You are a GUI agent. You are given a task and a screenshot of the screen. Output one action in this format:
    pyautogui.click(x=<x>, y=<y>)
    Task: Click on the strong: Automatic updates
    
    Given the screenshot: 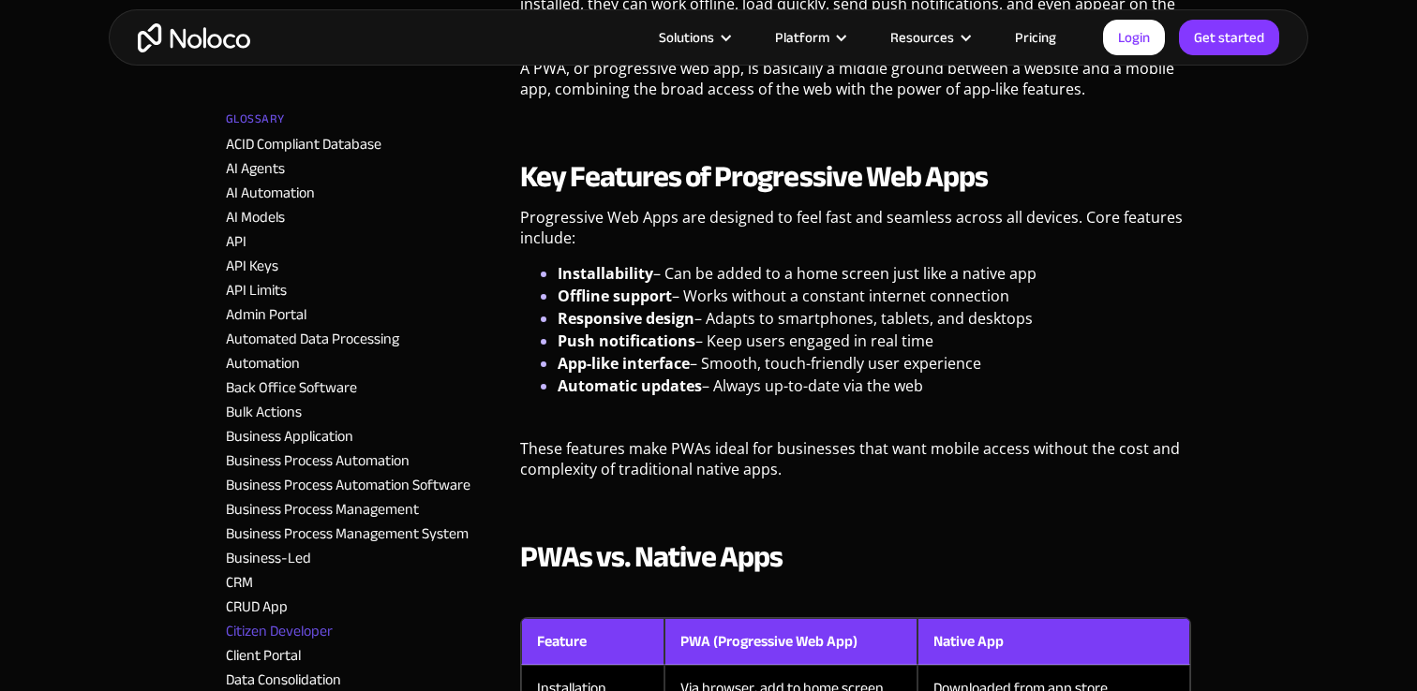 What is the action you would take?
    pyautogui.click(x=630, y=386)
    